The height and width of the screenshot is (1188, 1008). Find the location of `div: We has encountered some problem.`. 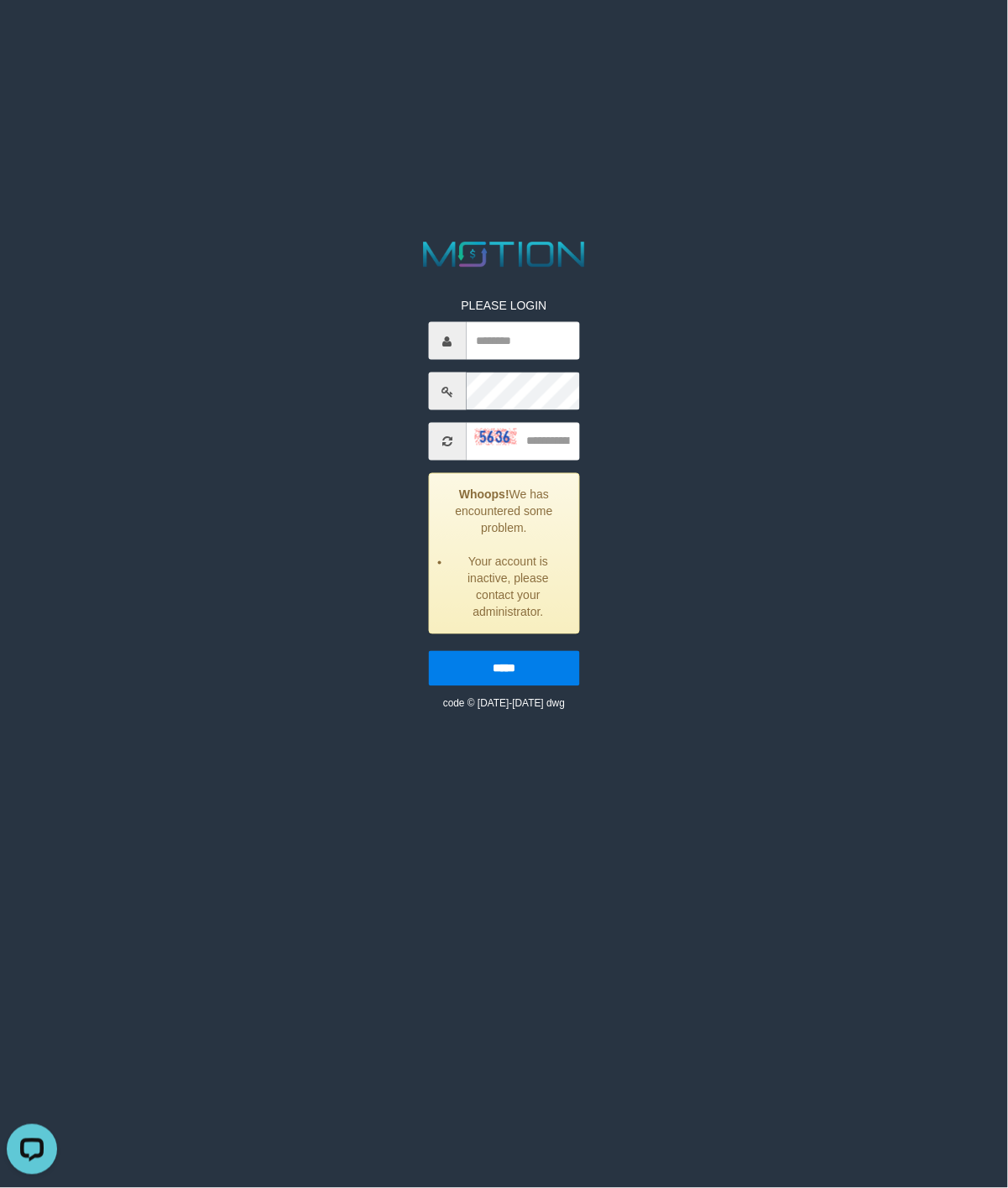

div: We has encountered some problem. is located at coordinates (504, 554).